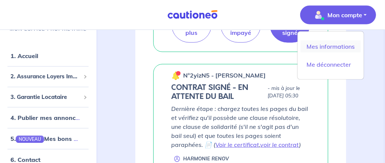 This screenshot has height=163, width=385. I want to click on a: Mes informations, so click(331, 46).